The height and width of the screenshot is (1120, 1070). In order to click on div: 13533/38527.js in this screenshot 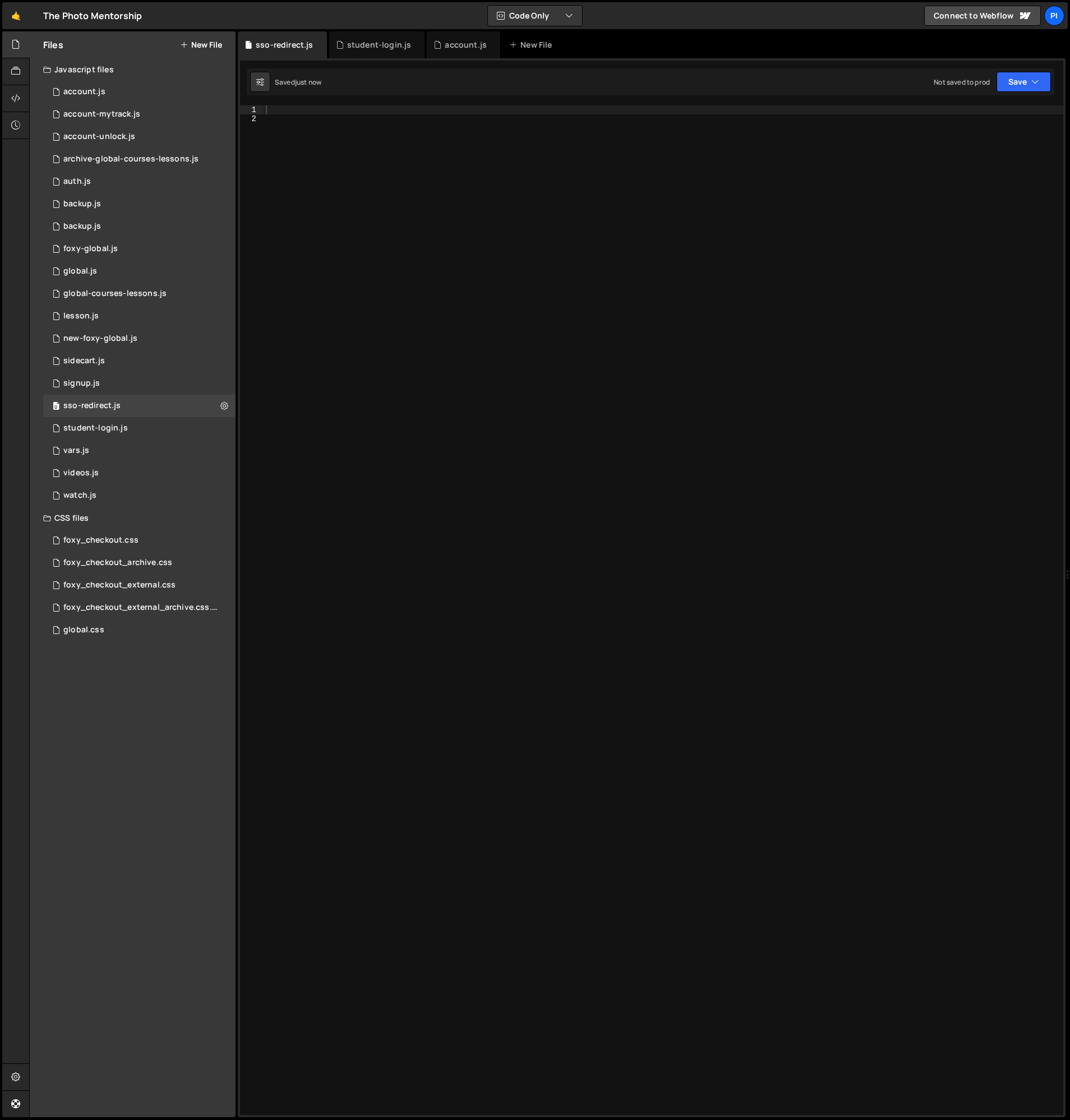, I will do `click(139, 495)`.